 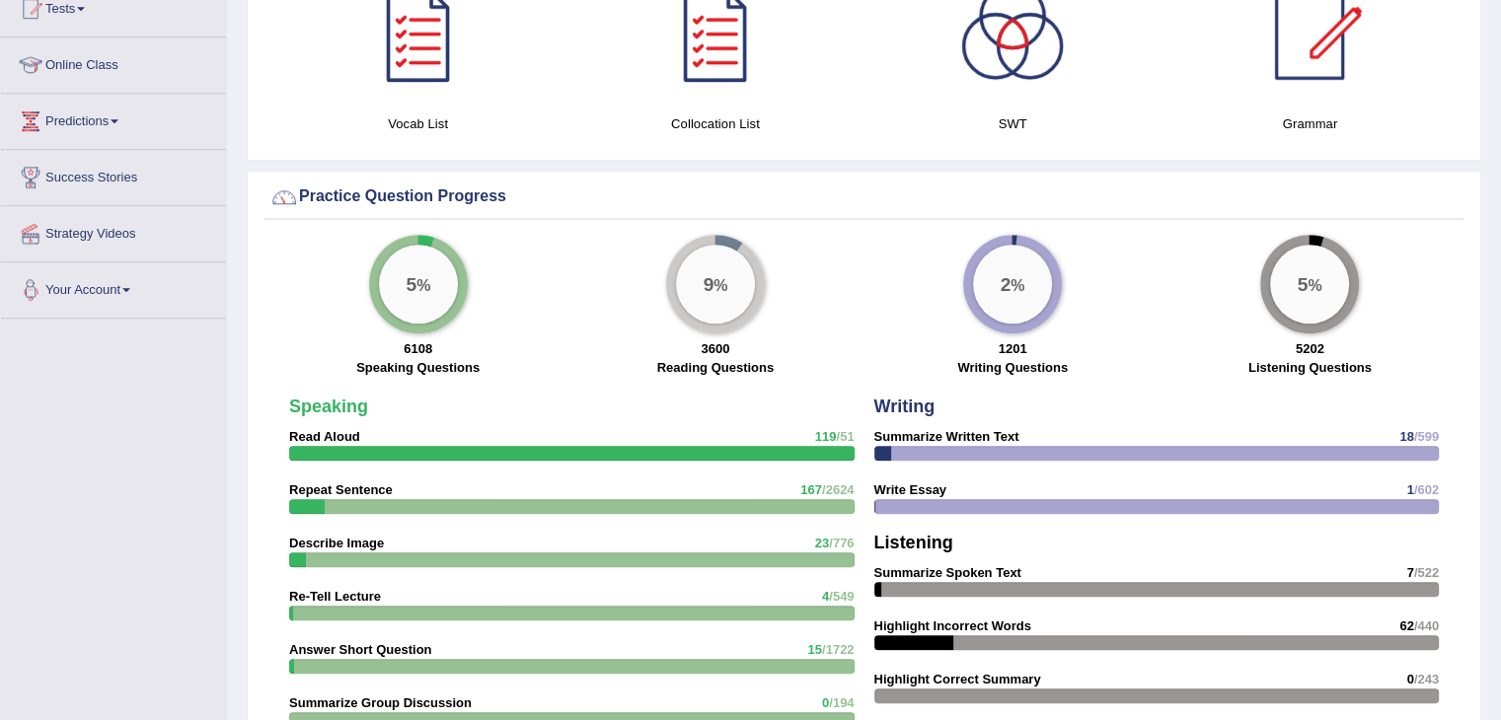 I want to click on strong: Re-Tell Lecture, so click(x=334, y=596).